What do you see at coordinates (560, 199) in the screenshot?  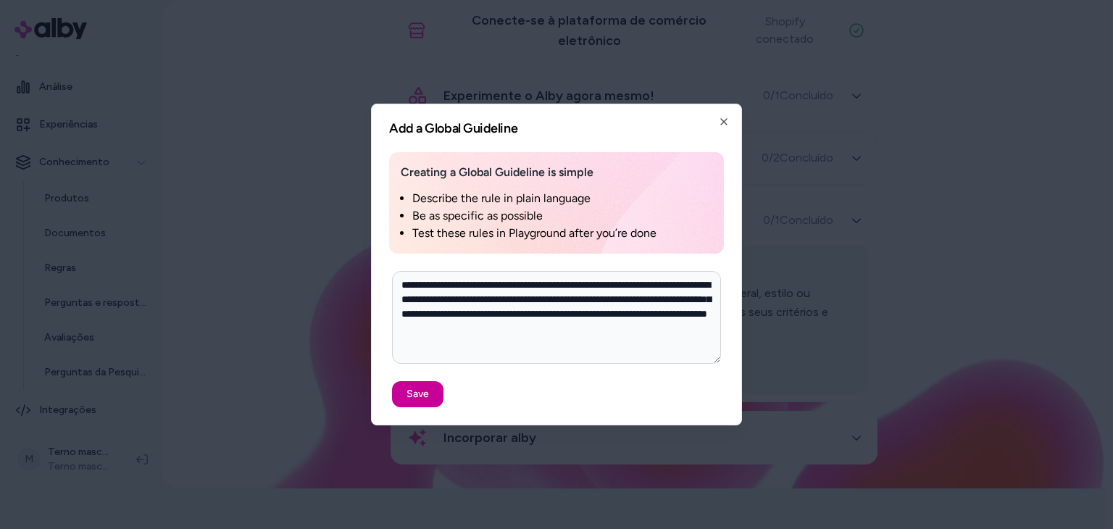 I see `li: Describe the rule in plain language` at bounding box center [560, 199].